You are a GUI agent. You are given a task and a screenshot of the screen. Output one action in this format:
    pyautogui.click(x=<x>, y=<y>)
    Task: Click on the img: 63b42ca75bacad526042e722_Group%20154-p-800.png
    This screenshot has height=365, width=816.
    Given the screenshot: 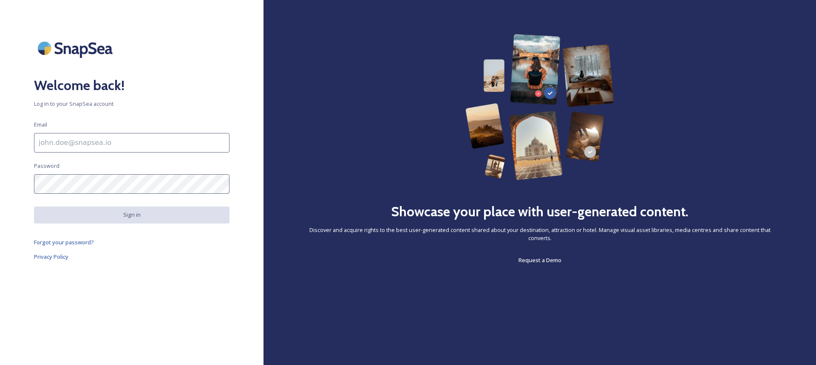 What is the action you would take?
    pyautogui.click(x=540, y=107)
    